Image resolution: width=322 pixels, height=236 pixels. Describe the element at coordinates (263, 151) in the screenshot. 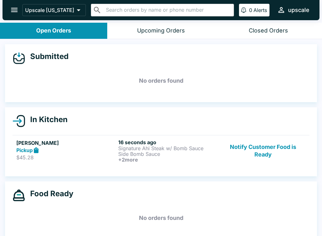

I see `button: Notify Customer Food is Ready` at that location.